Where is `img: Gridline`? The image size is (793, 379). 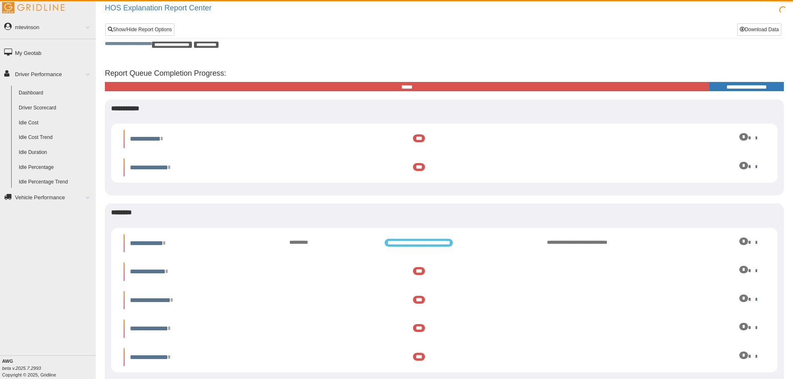
img: Gridline is located at coordinates (33, 7).